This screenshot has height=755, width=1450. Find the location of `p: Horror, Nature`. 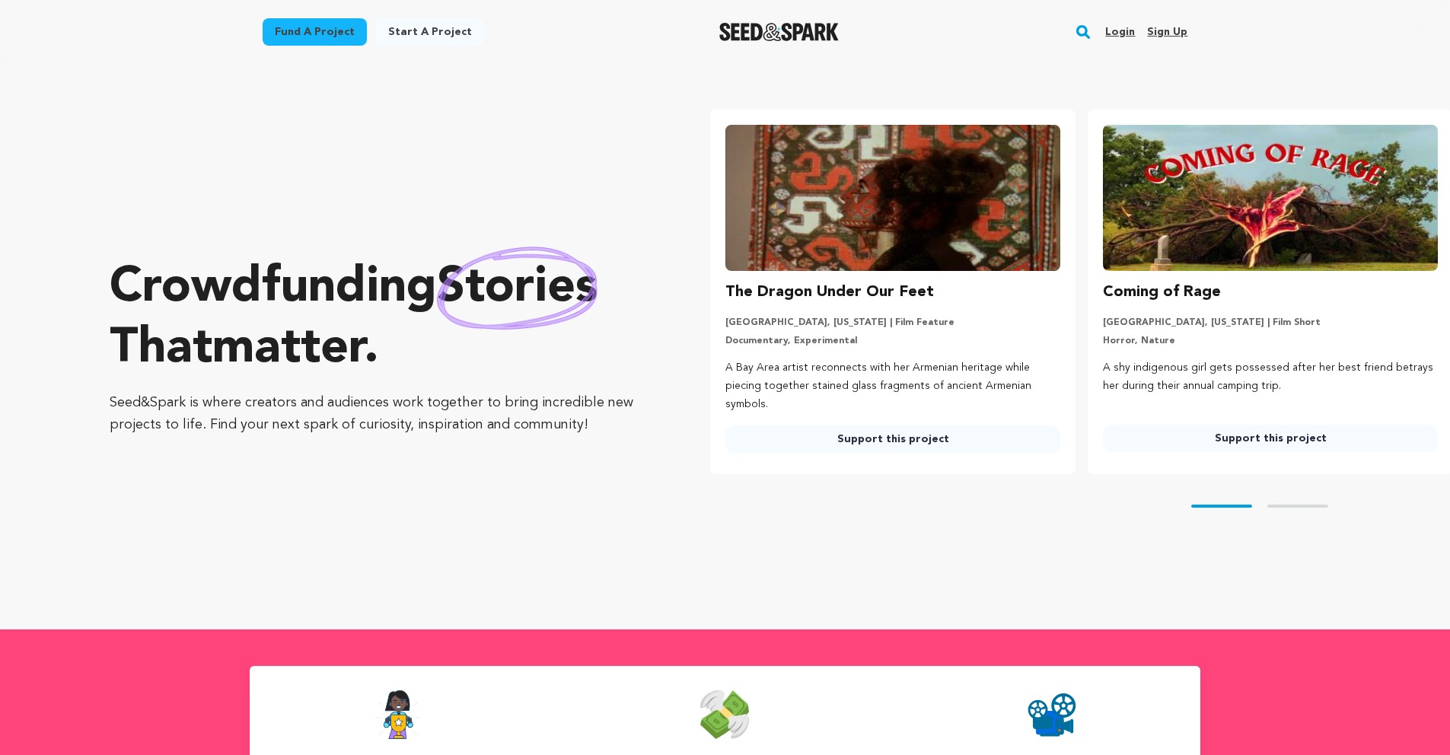

p: Horror, Nature is located at coordinates (1270, 341).